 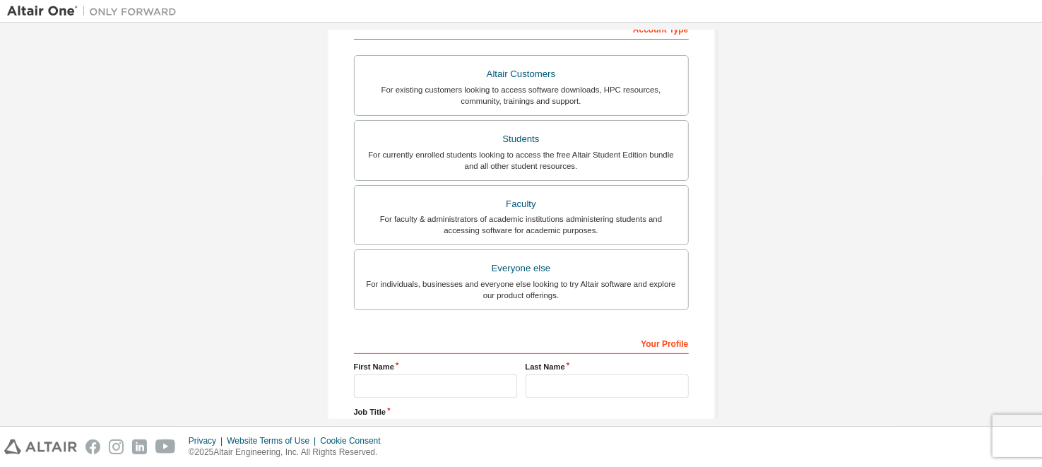 What do you see at coordinates (165, 446) in the screenshot?
I see `img: youtube.svg` at bounding box center [165, 446].